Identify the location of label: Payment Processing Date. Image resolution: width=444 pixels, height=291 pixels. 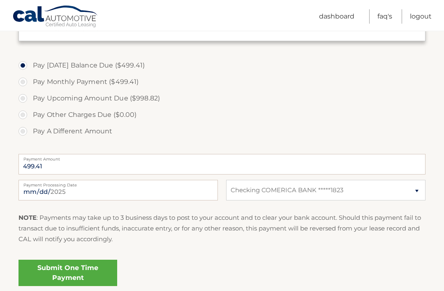
(118, 183).